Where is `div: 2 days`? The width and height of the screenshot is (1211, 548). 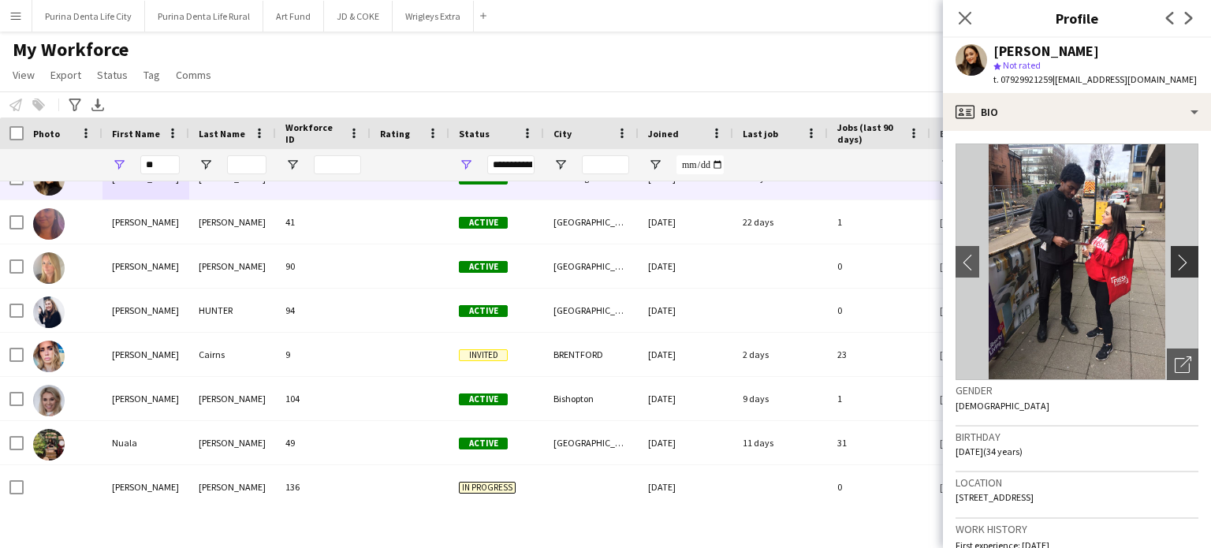
div: 2 days is located at coordinates (780, 354).